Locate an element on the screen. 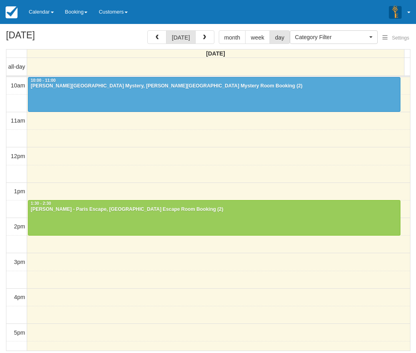 The image size is (416, 353). img: A3 is located at coordinates (395, 12).